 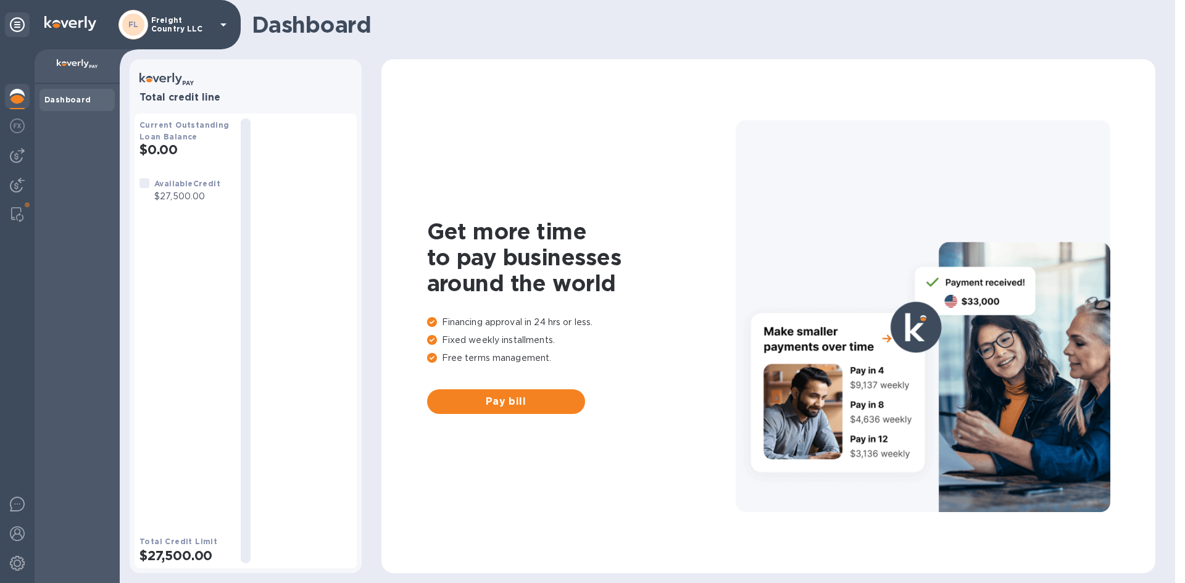 I want to click on b: Current Outstanding Loan Balance, so click(x=184, y=131).